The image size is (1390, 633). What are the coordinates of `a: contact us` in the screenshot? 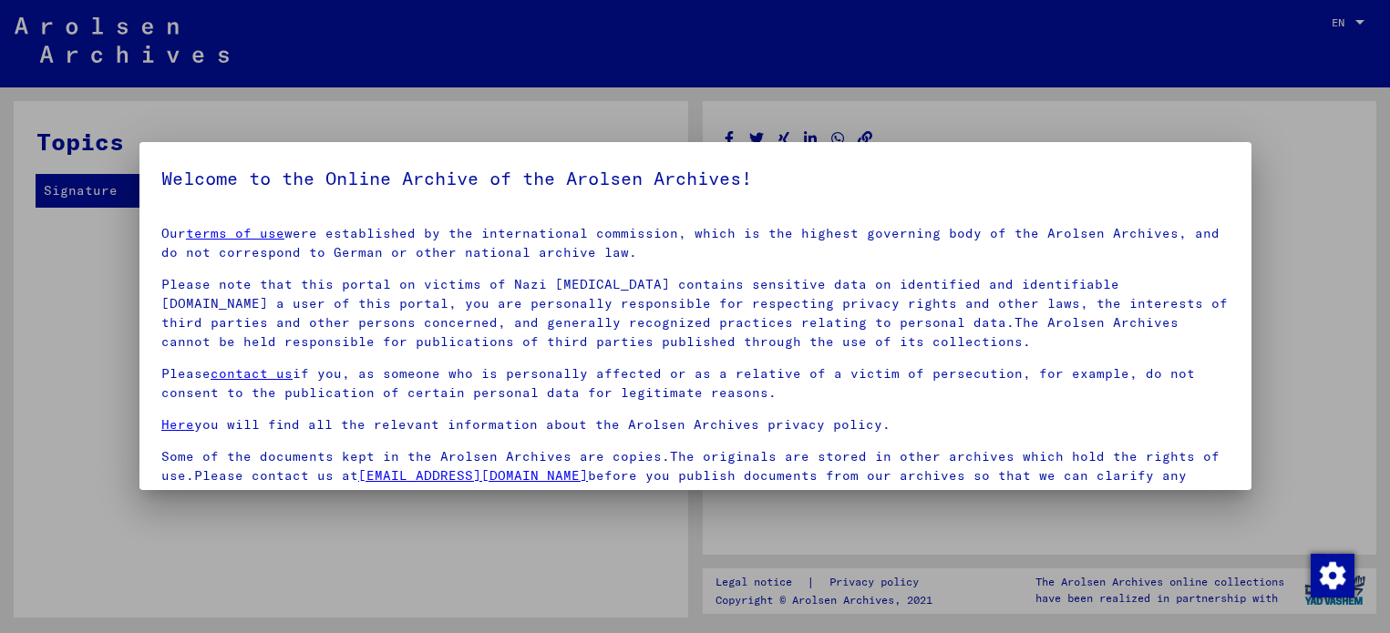 It's located at (252, 374).